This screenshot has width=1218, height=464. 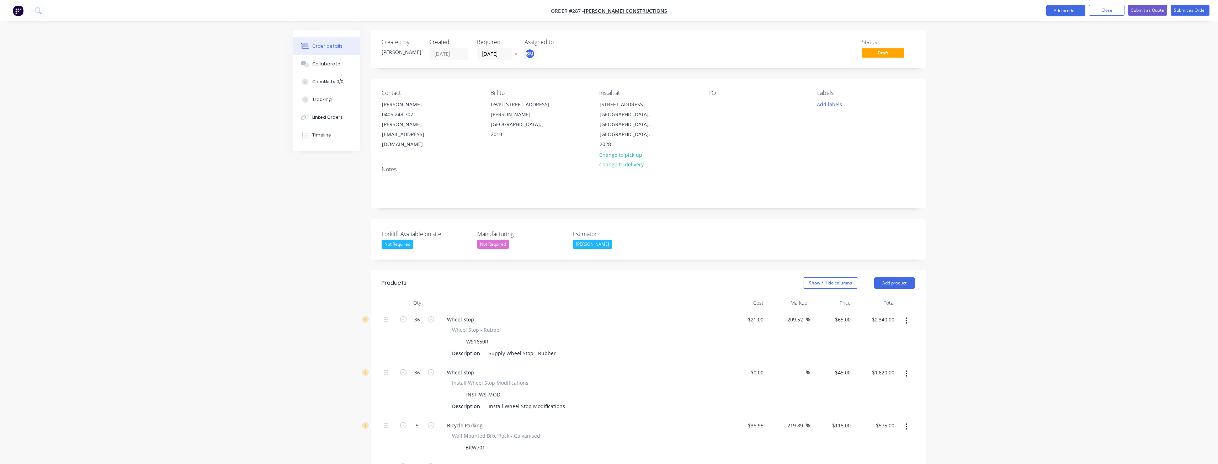 What do you see at coordinates (621, 164) in the screenshot?
I see `button: Change to delivery` at bounding box center [621, 164].